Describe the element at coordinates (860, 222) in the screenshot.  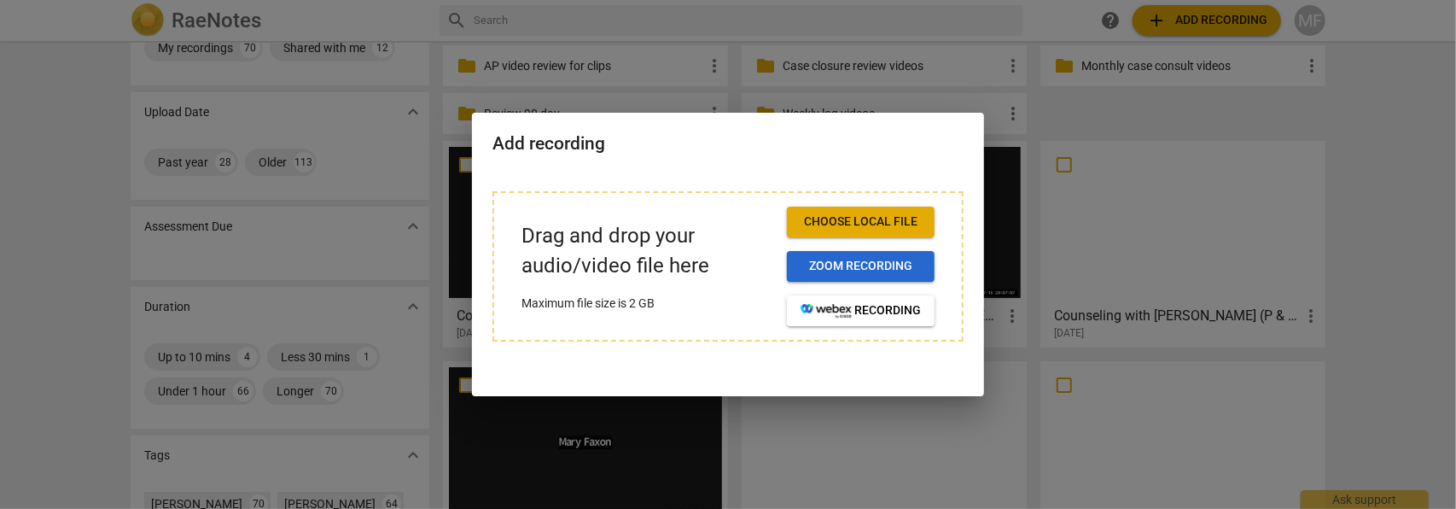
I see `span: Choose local file` at that location.